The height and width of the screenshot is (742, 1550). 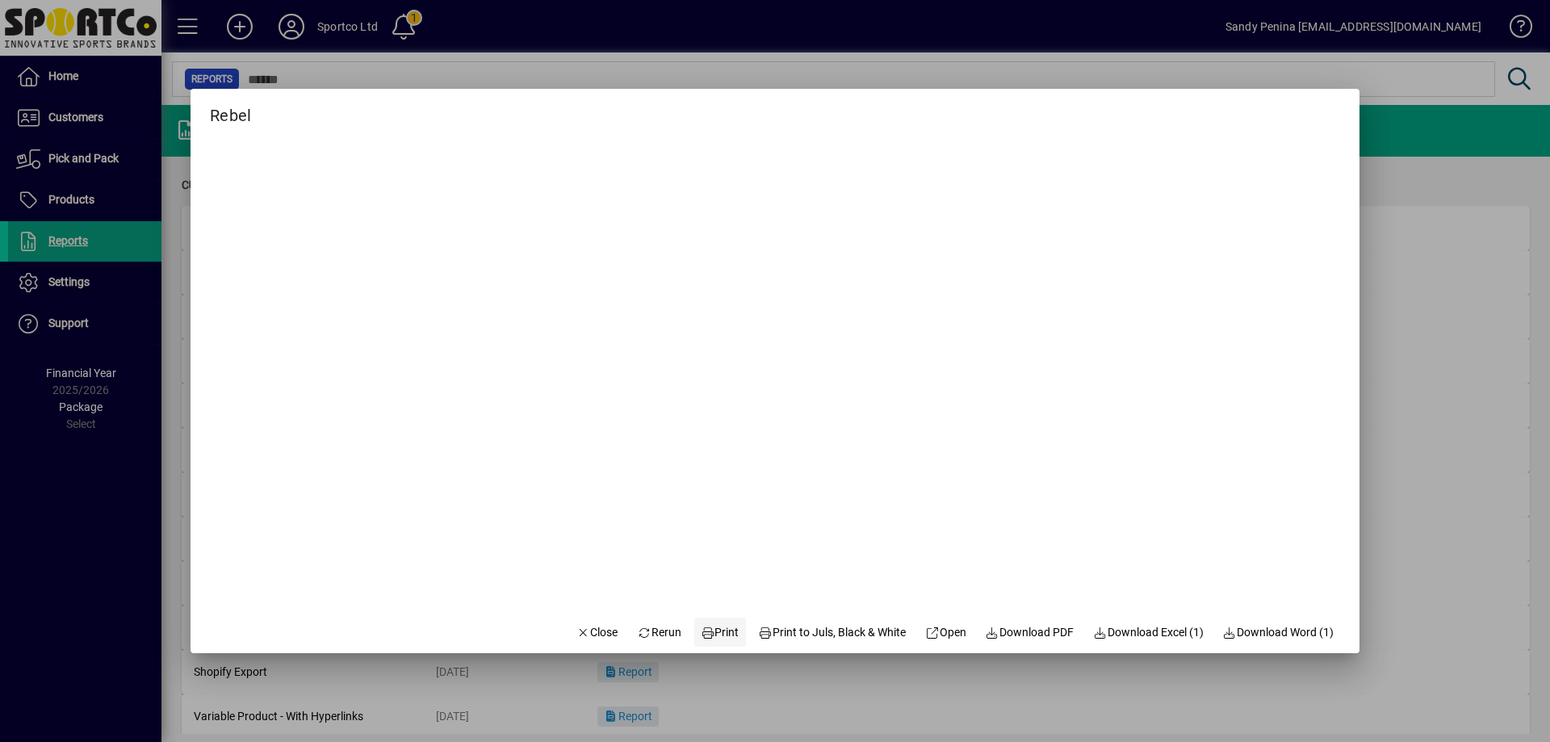 What do you see at coordinates (1030, 632) in the screenshot?
I see `a: Download PDF` at bounding box center [1030, 632].